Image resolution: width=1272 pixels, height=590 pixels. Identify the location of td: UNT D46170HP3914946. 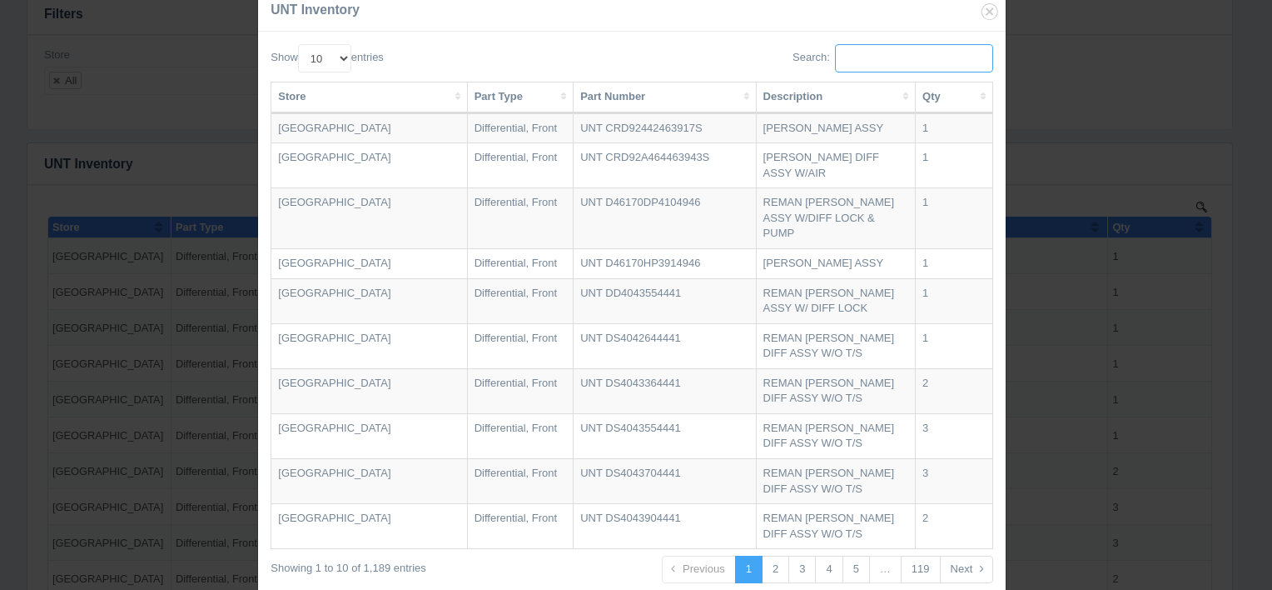
(664, 263).